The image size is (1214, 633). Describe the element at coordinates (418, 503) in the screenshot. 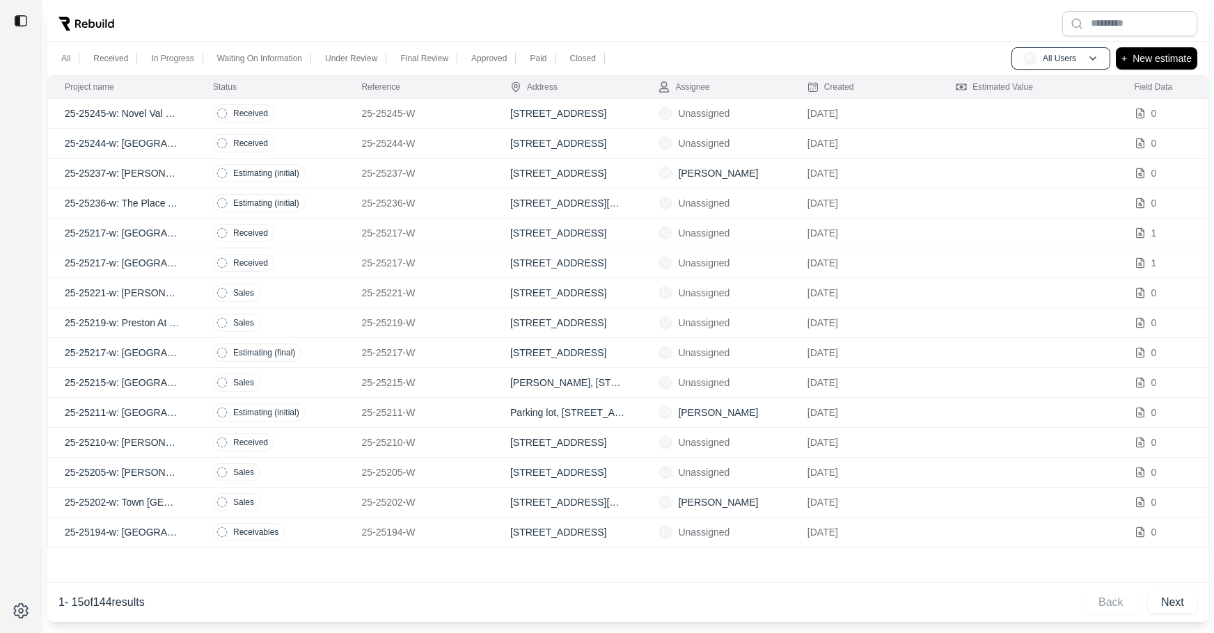

I see `p: 25-25202-W` at that location.